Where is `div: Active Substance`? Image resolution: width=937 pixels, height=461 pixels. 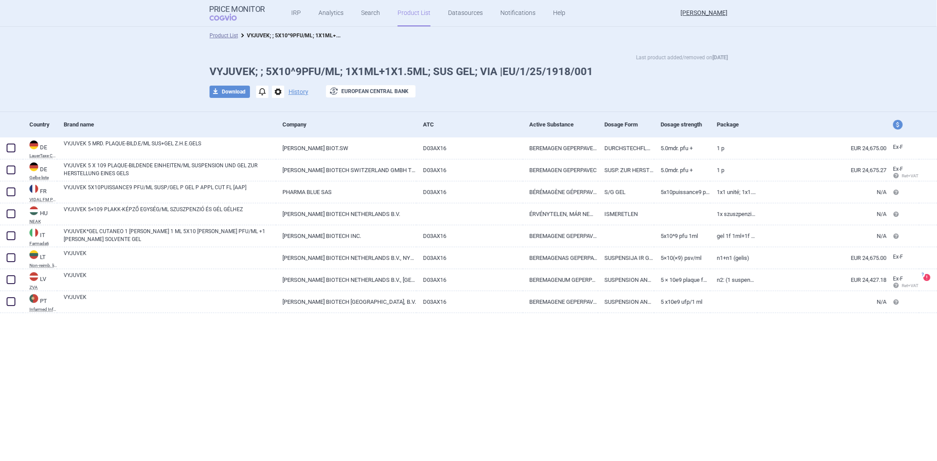
div: Active Substance is located at coordinates (564, 124).